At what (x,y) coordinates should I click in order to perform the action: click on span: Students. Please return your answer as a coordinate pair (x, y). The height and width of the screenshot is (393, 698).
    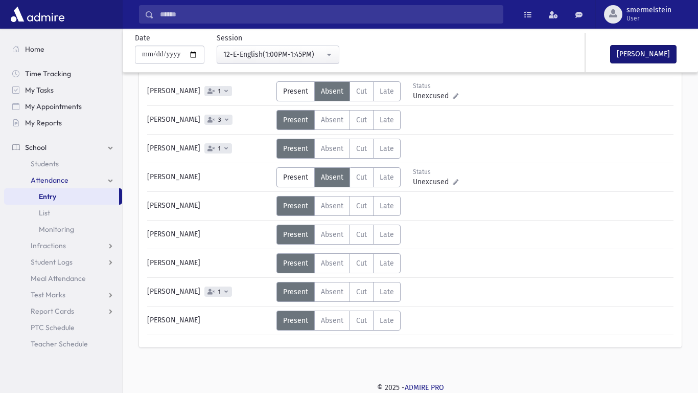
    Looking at the image, I should click on (44, 164).